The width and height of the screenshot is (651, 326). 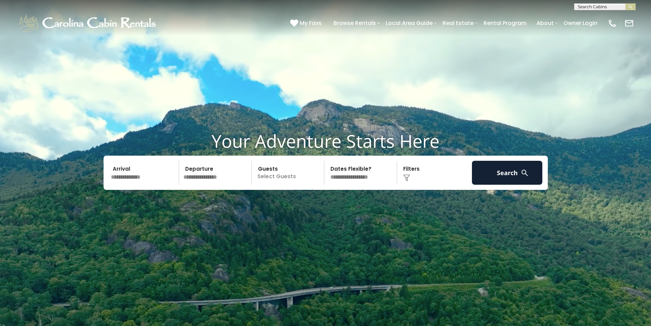 I want to click on img: White-1-1-2.png, so click(x=88, y=23).